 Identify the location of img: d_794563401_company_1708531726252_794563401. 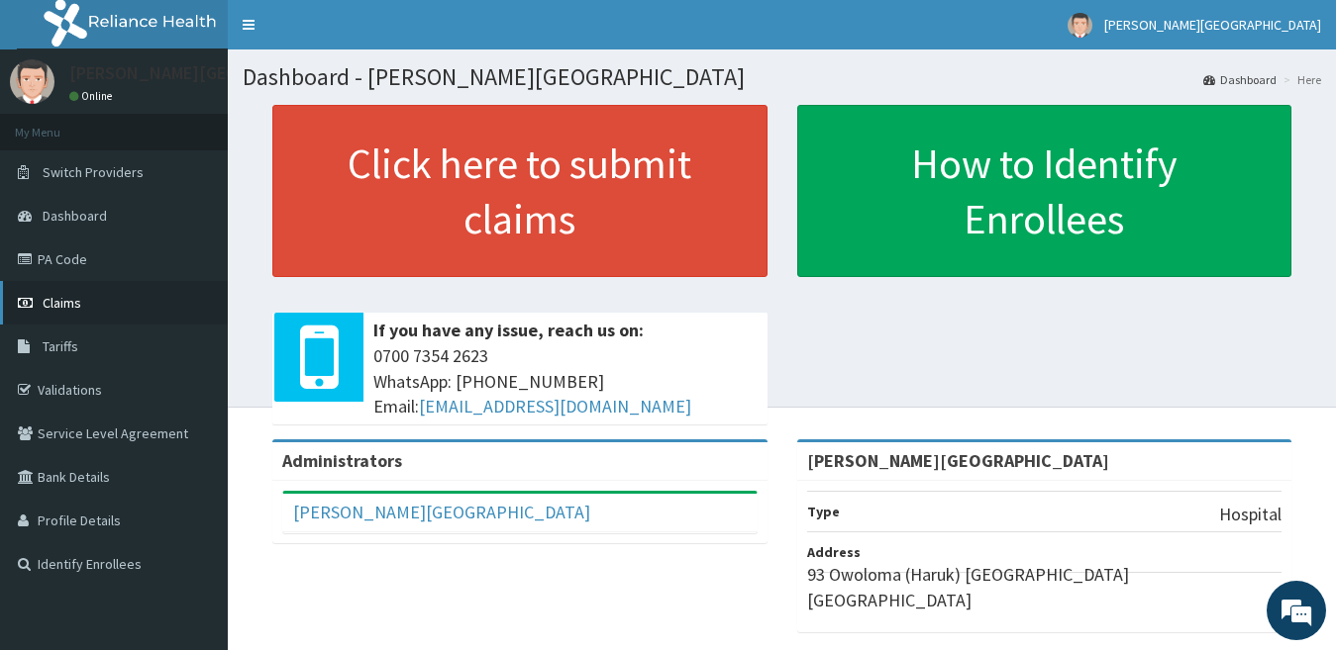
(58, 124).